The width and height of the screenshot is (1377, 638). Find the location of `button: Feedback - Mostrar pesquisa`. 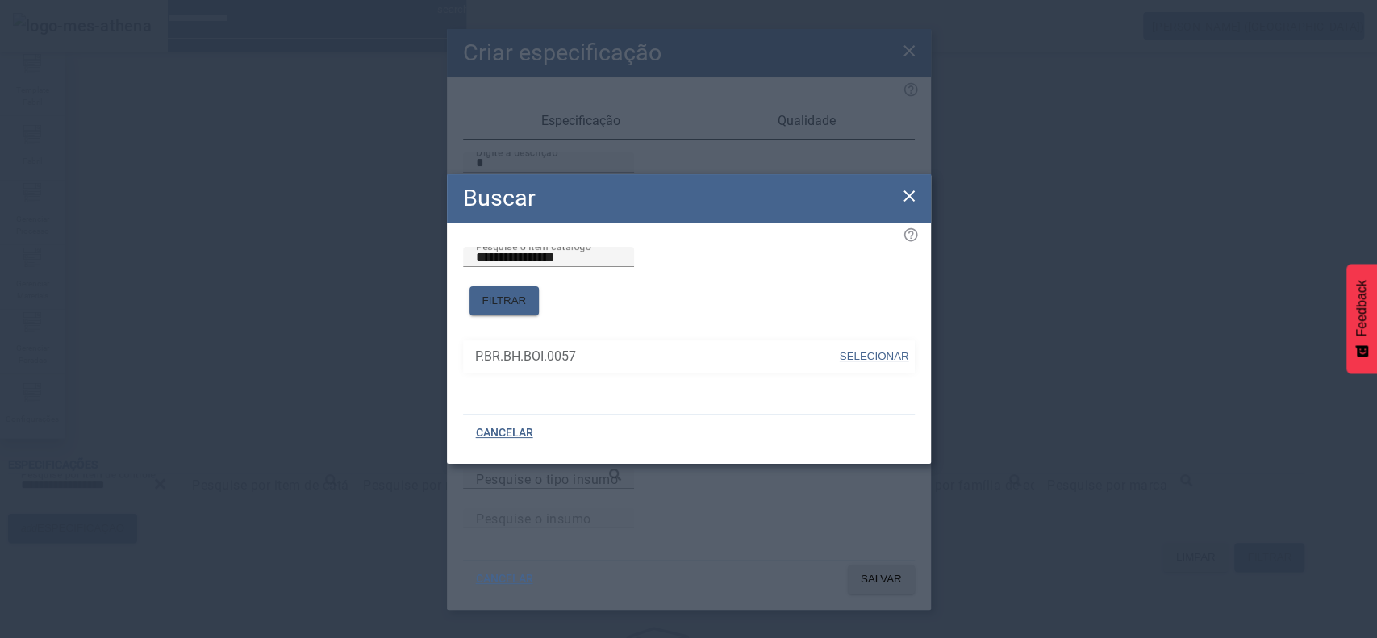

button: Feedback - Mostrar pesquisa is located at coordinates (1361, 319).